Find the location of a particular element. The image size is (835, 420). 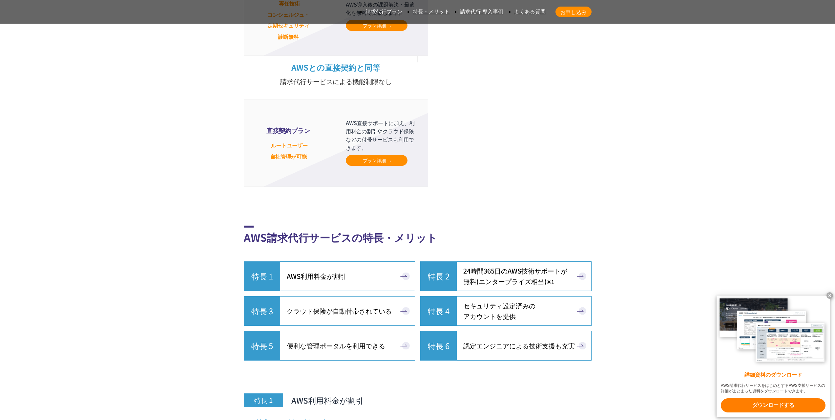

a: よくある質問 is located at coordinates (530, 11).